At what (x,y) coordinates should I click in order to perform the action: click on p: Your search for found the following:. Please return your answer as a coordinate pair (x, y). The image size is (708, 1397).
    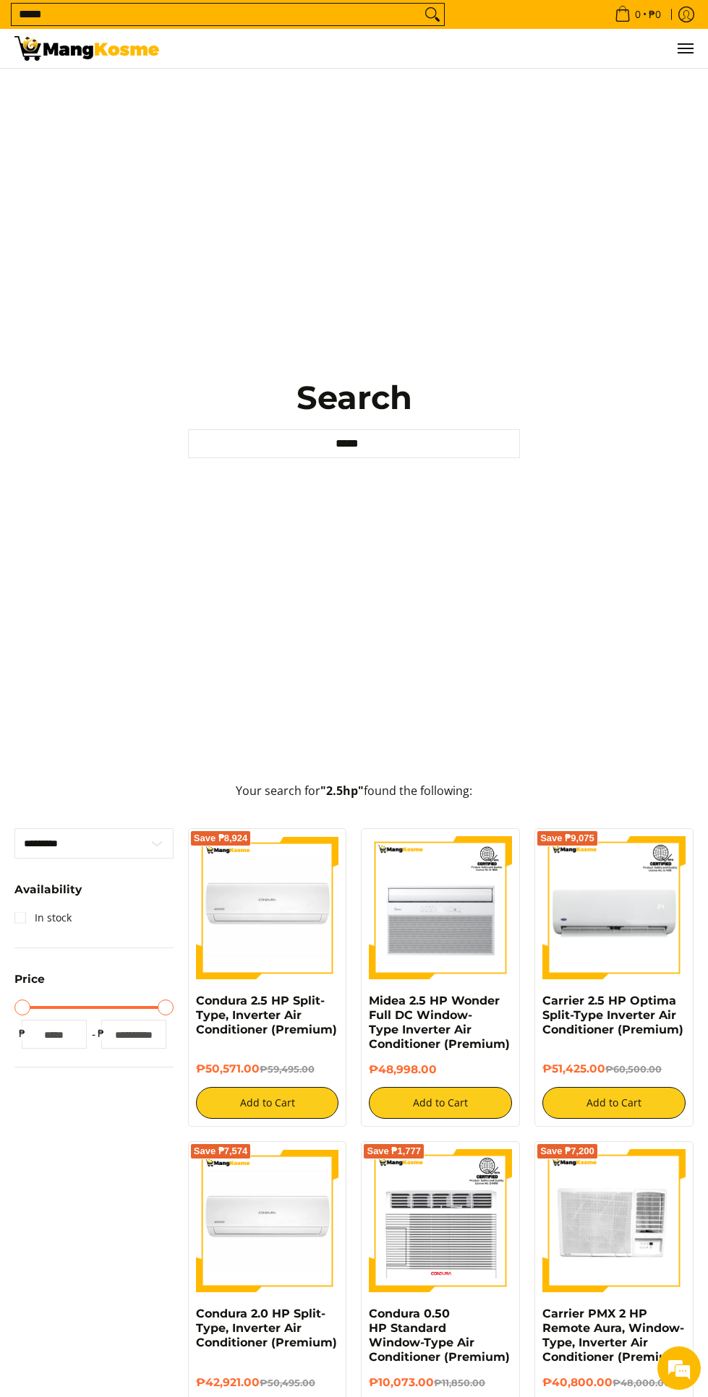
    Looking at the image, I should click on (353, 798).